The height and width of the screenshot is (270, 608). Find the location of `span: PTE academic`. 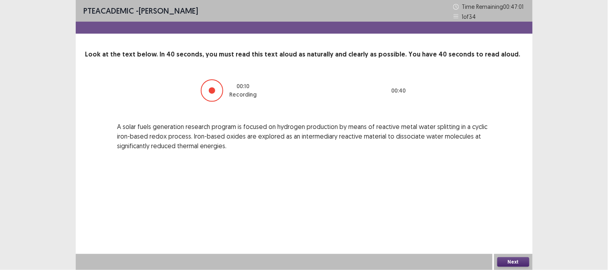

span: PTE academic is located at coordinates (109, 10).